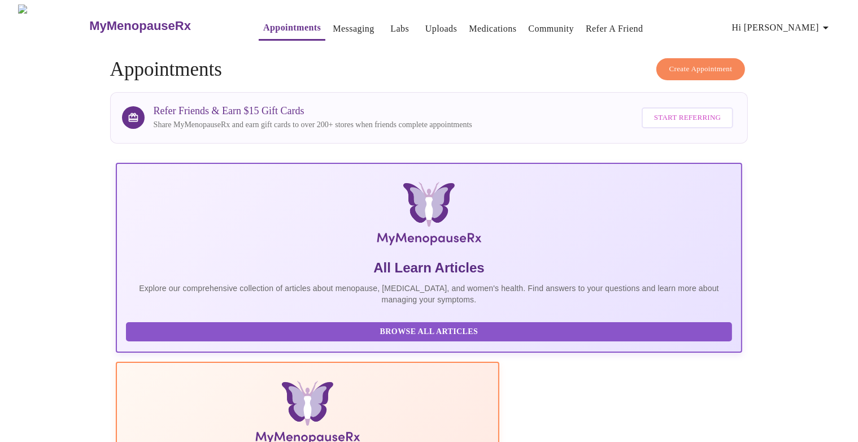  I want to click on h3: Refer Friends & Earn $15 Gift Cards, so click(313, 111).